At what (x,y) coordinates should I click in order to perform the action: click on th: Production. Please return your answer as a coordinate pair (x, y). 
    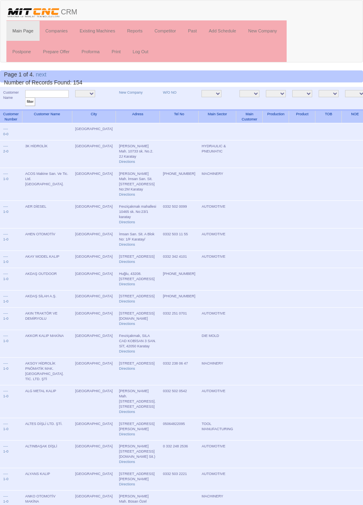
    Looking at the image, I should click on (276, 116).